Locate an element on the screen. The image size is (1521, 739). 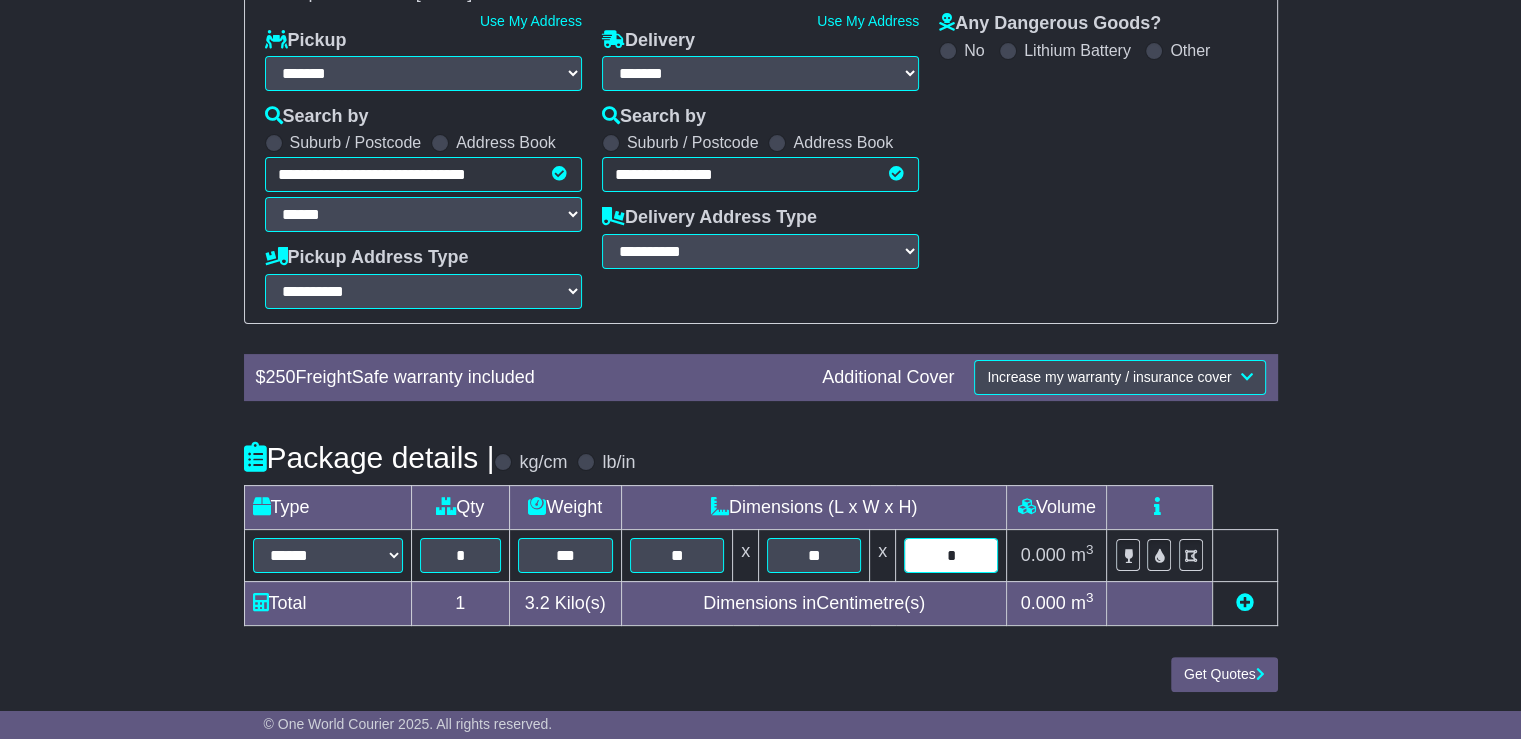
td: Type is located at coordinates (327, 507).